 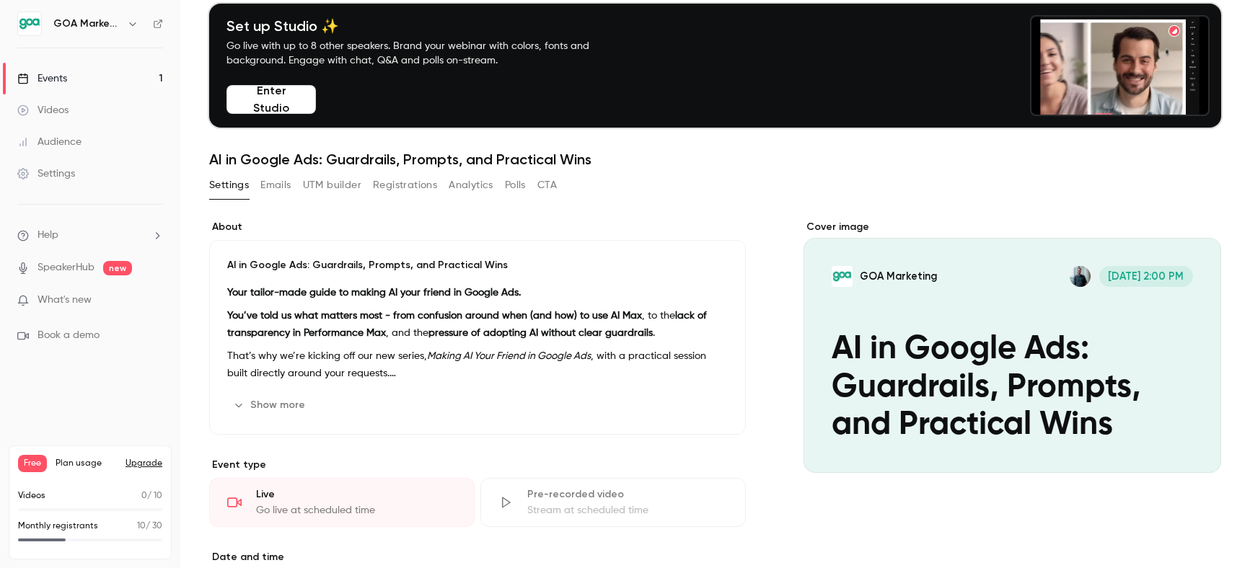 What do you see at coordinates (42, 79) in the screenshot?
I see `div: Events` at bounding box center [42, 79].